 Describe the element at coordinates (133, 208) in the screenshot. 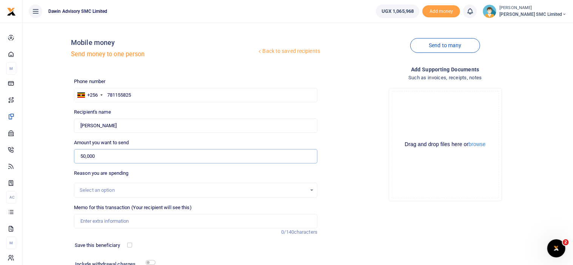

I see `label: Memo for this transaction (Your recipient will see this)` at that location.